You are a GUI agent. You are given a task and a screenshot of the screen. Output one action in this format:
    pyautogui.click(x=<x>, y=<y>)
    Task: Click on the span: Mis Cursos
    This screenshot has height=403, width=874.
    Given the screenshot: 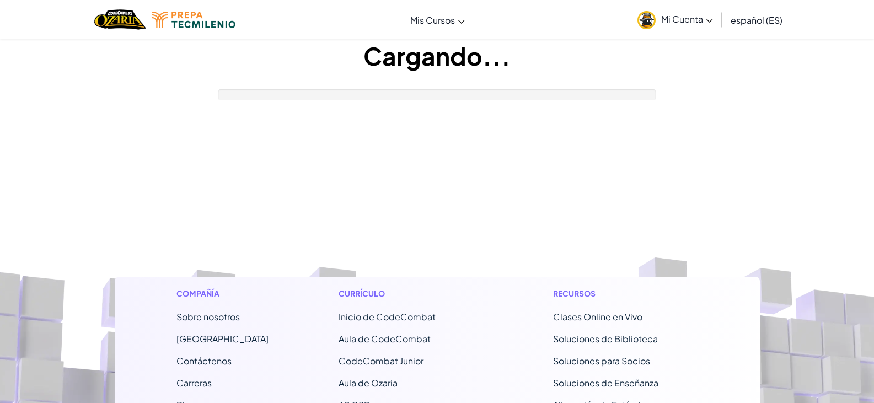 What is the action you would take?
    pyautogui.click(x=432, y=20)
    